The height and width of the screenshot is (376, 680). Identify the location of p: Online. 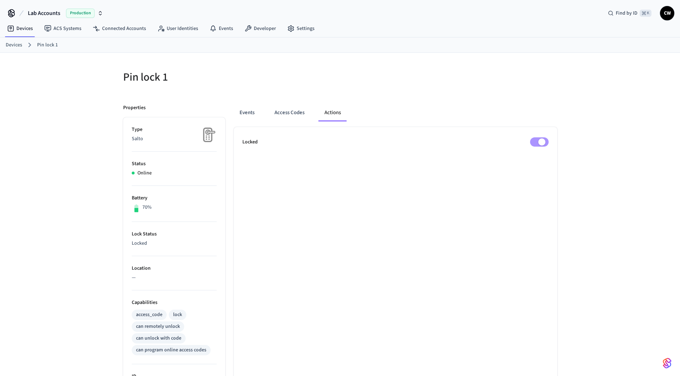
(145, 173).